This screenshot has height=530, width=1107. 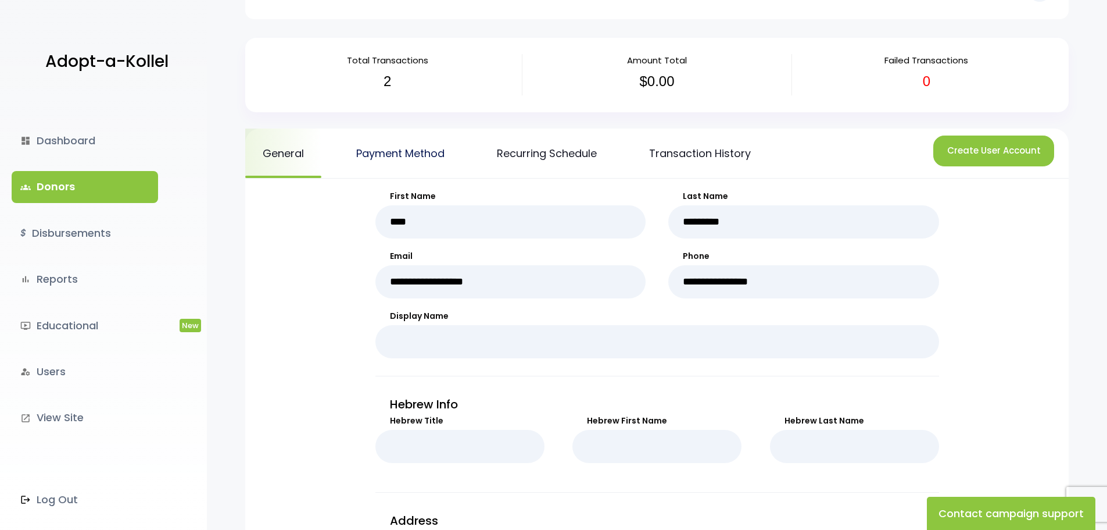 I want to click on label: Phone, so click(x=804, y=256).